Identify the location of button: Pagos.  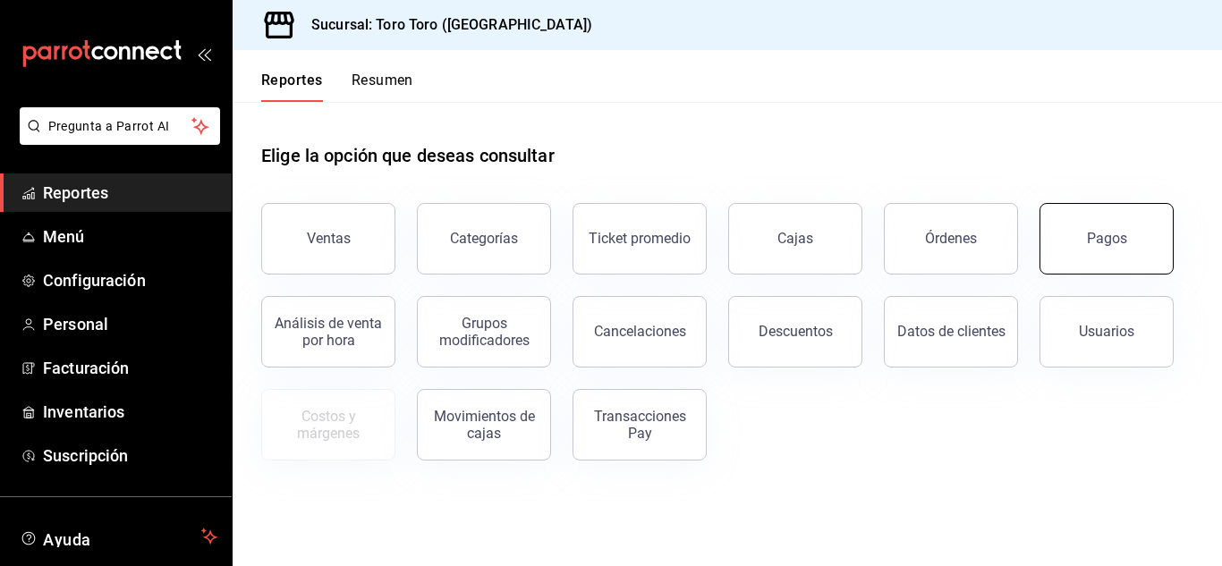
(1106, 239).